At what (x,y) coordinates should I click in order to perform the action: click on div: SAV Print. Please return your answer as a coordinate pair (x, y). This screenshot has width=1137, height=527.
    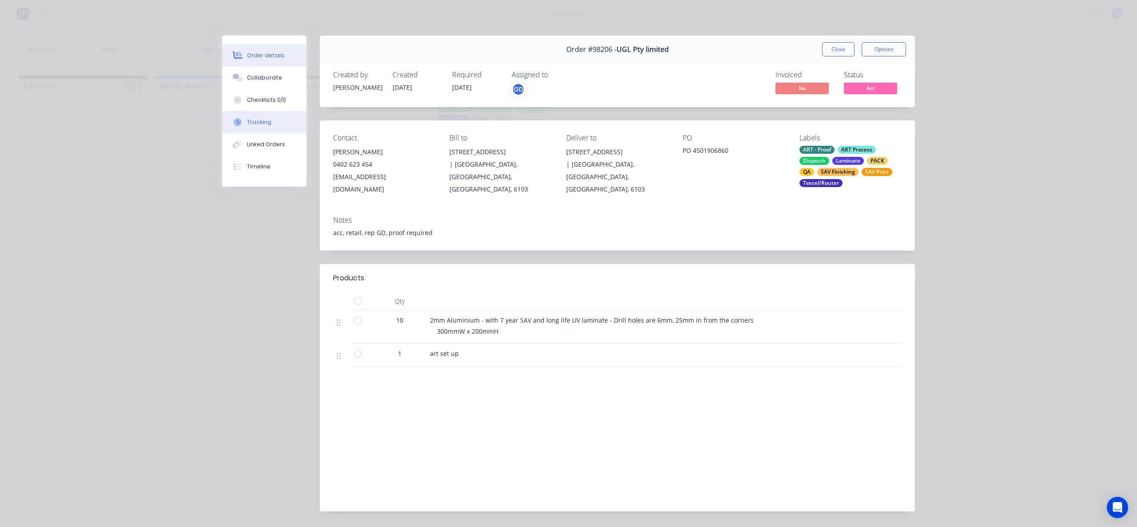
    Looking at the image, I should click on (877, 172).